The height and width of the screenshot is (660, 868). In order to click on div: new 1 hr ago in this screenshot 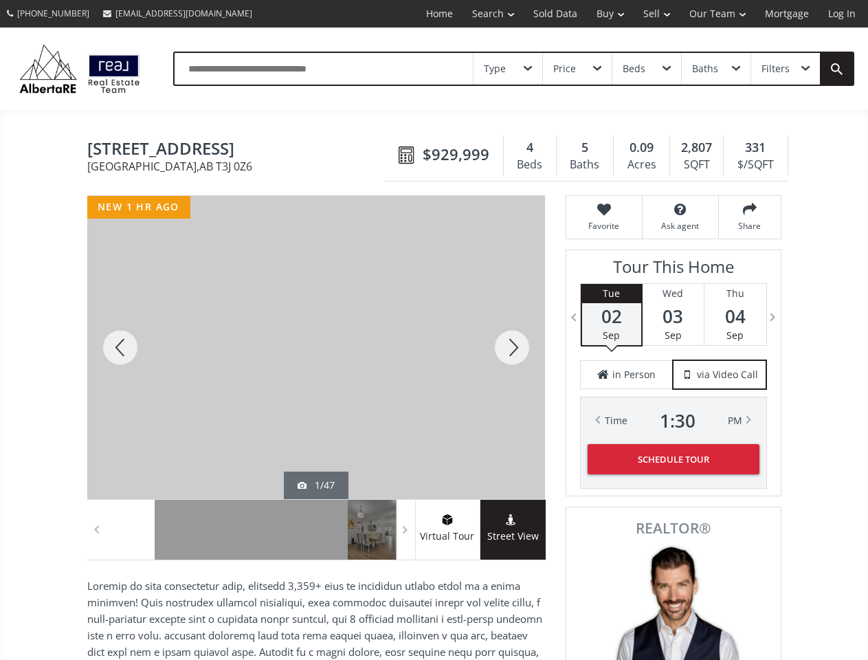, I will do `click(139, 207)`.